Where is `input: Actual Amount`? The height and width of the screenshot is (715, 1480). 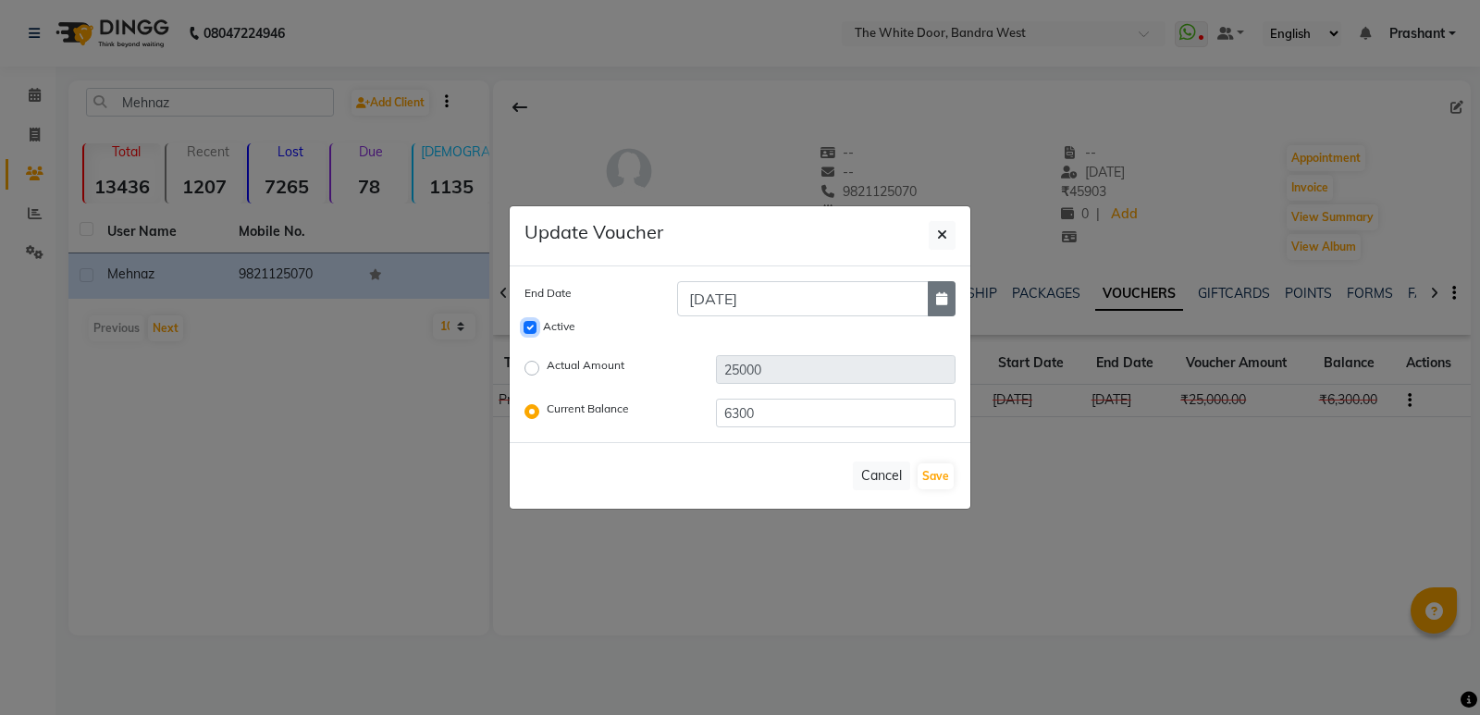 input: Actual Amount is located at coordinates (835, 369).